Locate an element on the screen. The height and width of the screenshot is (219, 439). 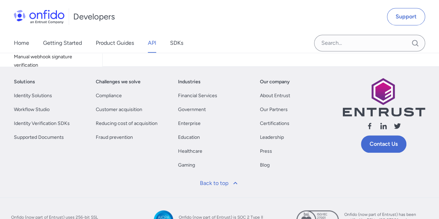
a: Gaming is located at coordinates (186, 165).